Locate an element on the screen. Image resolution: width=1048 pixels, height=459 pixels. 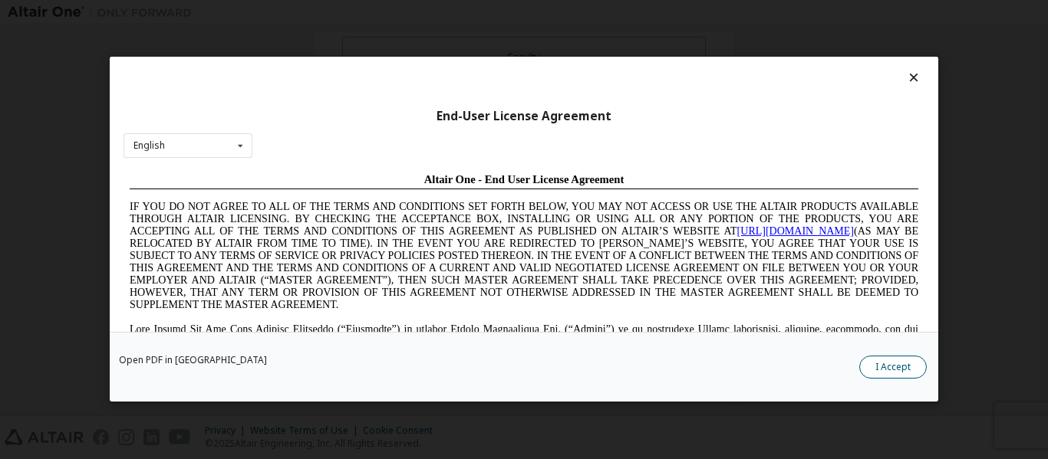
span: IF YOU DO NOT AGREE TO ALL OF THE TERMS AND CONDITIONS SET FORTH BELOW, YOU MAY NOT ACCESS OR USE... is located at coordinates (400, 88).